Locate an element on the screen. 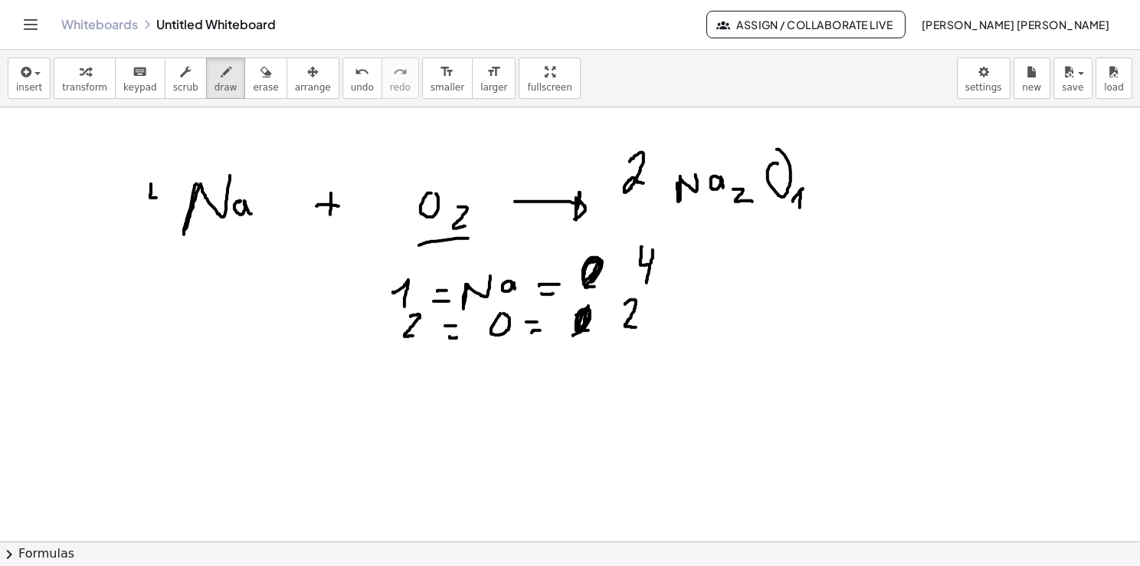 The image size is (1140, 566). button: erase is located at coordinates (265, 78).